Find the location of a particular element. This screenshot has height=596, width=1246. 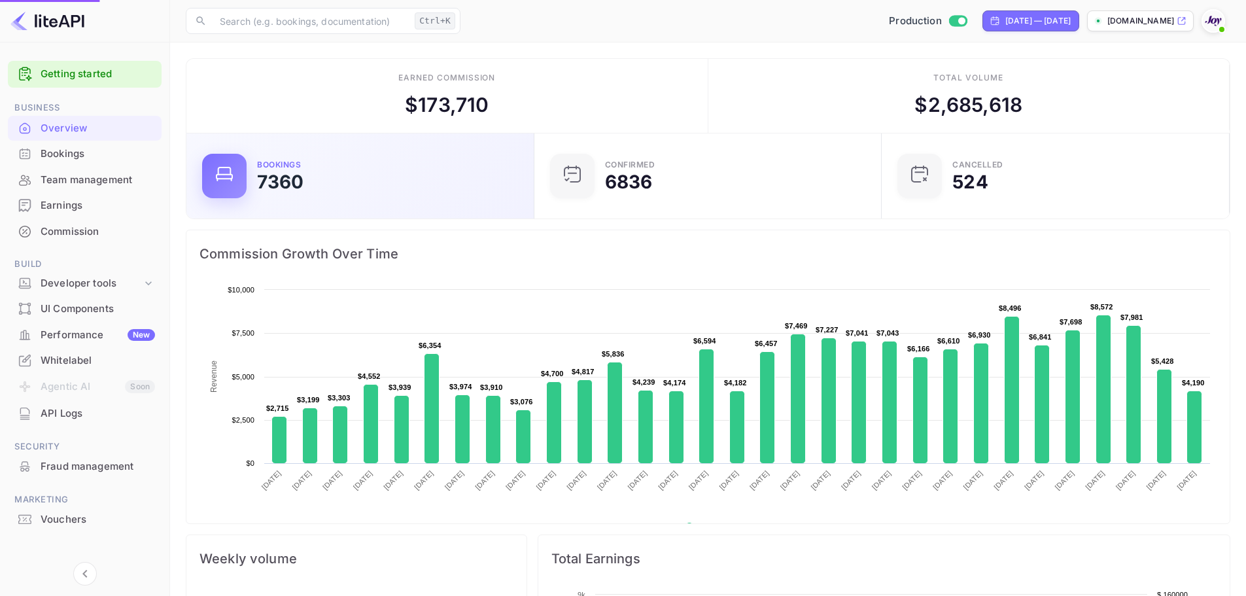

text: $7,041 is located at coordinates (857, 333).